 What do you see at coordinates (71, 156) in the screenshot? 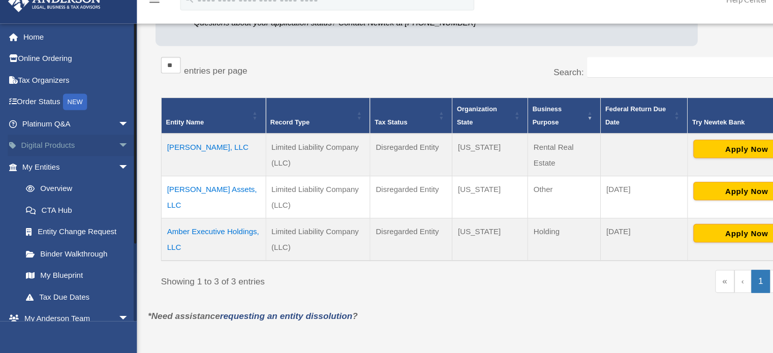
I see `a: Digital Productsarrow_drop_down` at bounding box center [71, 156].